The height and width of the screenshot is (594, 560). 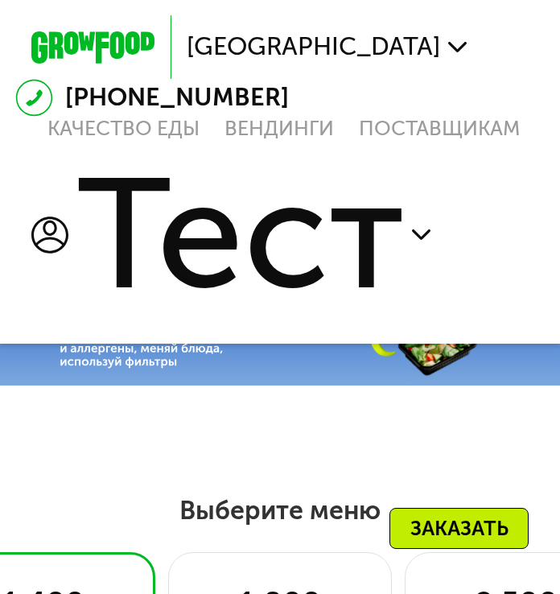 What do you see at coordinates (279, 129) in the screenshot?
I see `a: Вендинги` at bounding box center [279, 129].